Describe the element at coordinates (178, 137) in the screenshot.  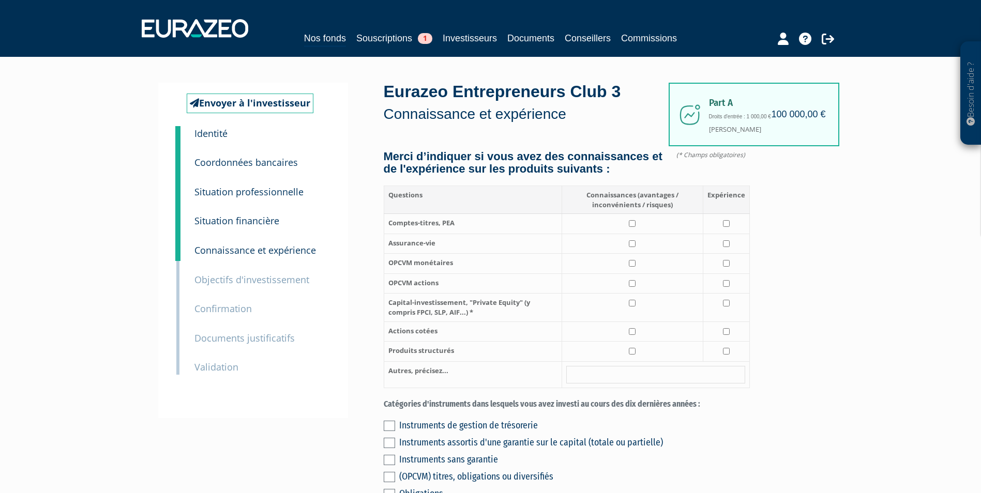
I see `a: 1` at that location.